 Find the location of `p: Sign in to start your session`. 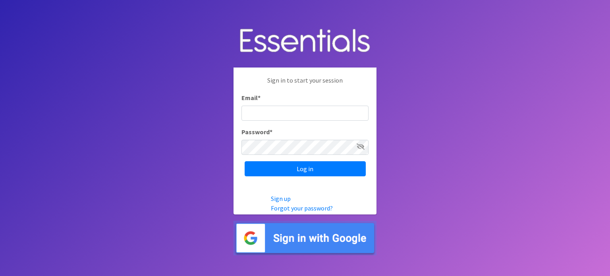

p: Sign in to start your session is located at coordinates (305, 84).